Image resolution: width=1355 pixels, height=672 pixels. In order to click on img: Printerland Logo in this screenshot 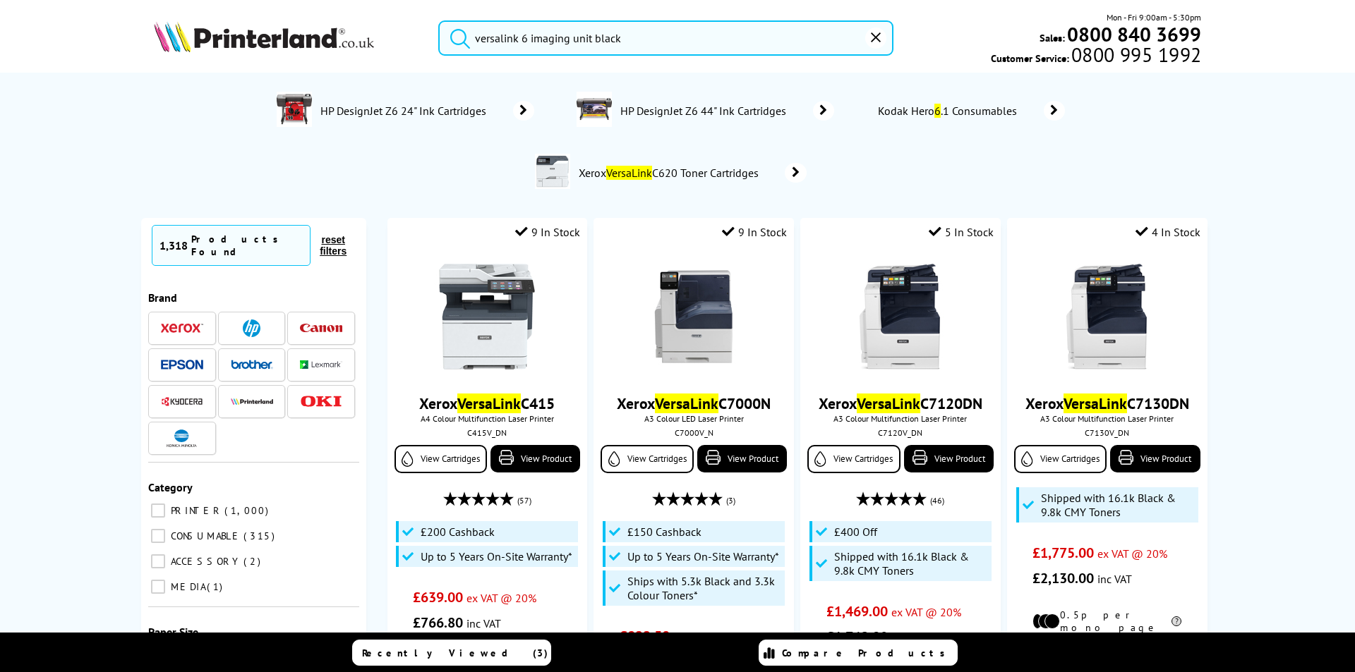, I will do `click(264, 37)`.